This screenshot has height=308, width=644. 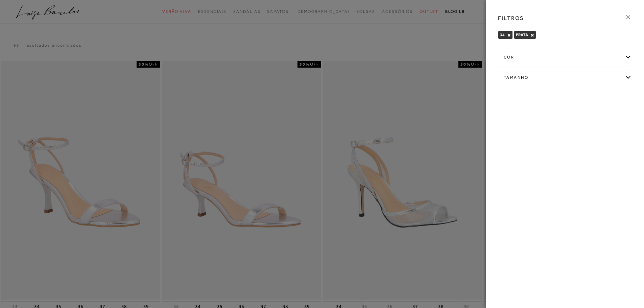 I want to click on h3: FILTROS, so click(x=511, y=18).